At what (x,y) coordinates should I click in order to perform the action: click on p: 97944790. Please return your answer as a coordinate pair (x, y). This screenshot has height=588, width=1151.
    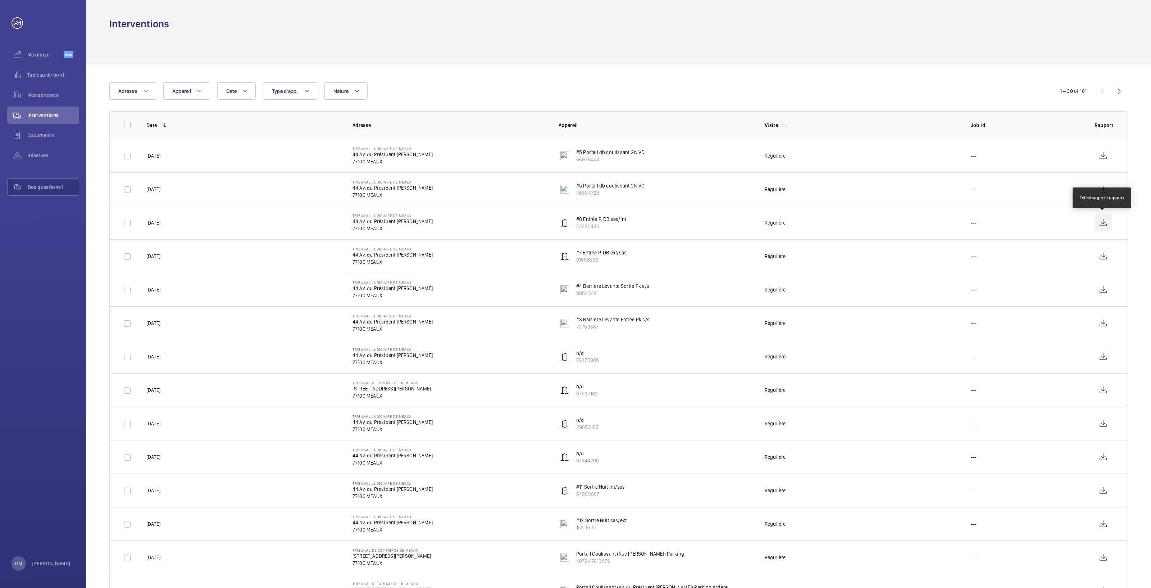
    Looking at the image, I should click on (587, 460).